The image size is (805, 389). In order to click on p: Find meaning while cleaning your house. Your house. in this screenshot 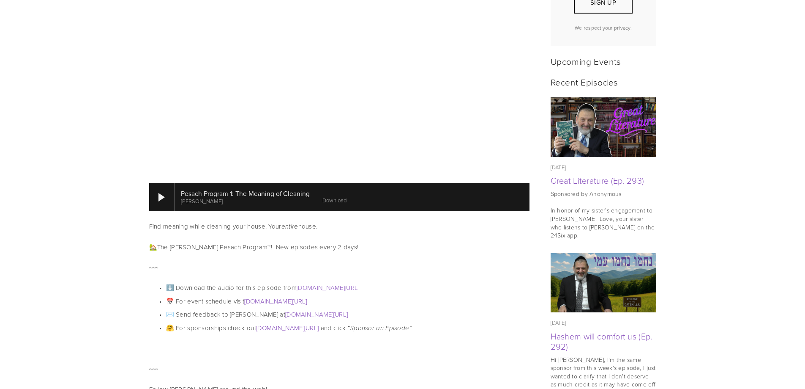, I will do `click(340, 226)`.